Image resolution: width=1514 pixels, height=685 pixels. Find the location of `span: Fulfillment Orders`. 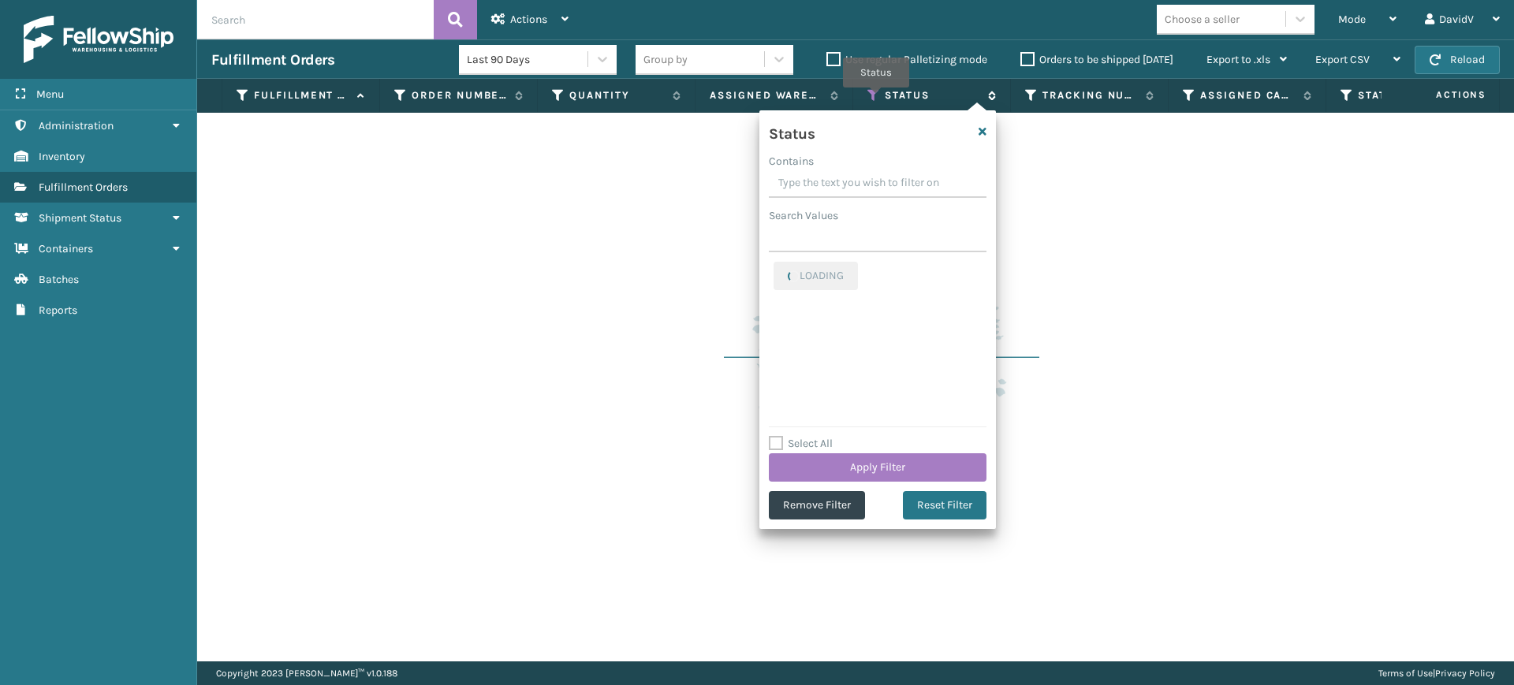

span: Fulfillment Orders is located at coordinates (83, 187).